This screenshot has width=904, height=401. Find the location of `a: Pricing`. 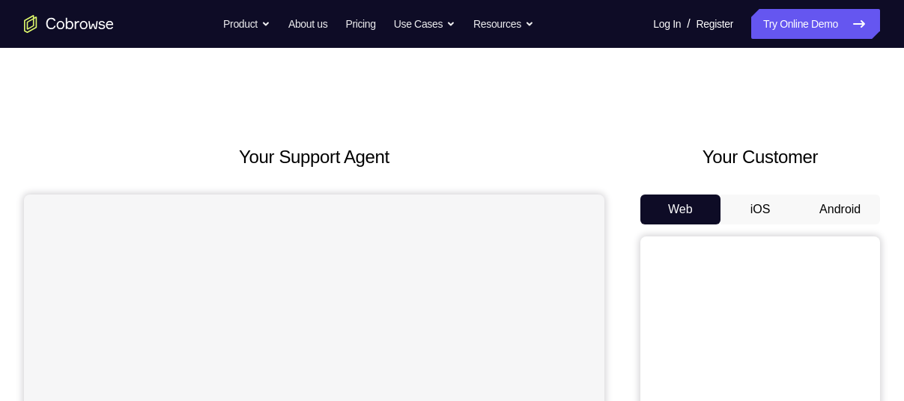

a: Pricing is located at coordinates (360, 24).